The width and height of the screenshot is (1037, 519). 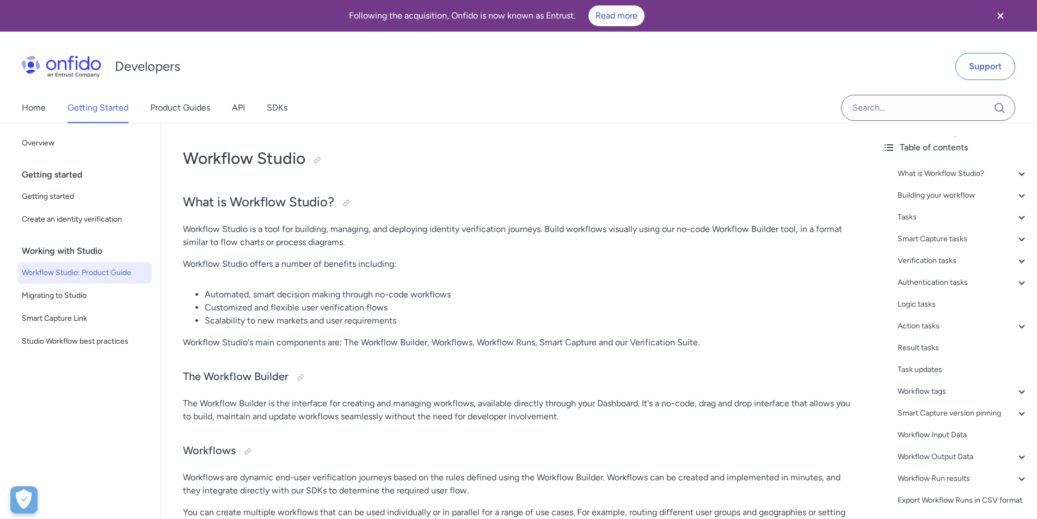 What do you see at coordinates (963, 413) in the screenshot?
I see `a: Smart Capture version pinning` at bounding box center [963, 413].